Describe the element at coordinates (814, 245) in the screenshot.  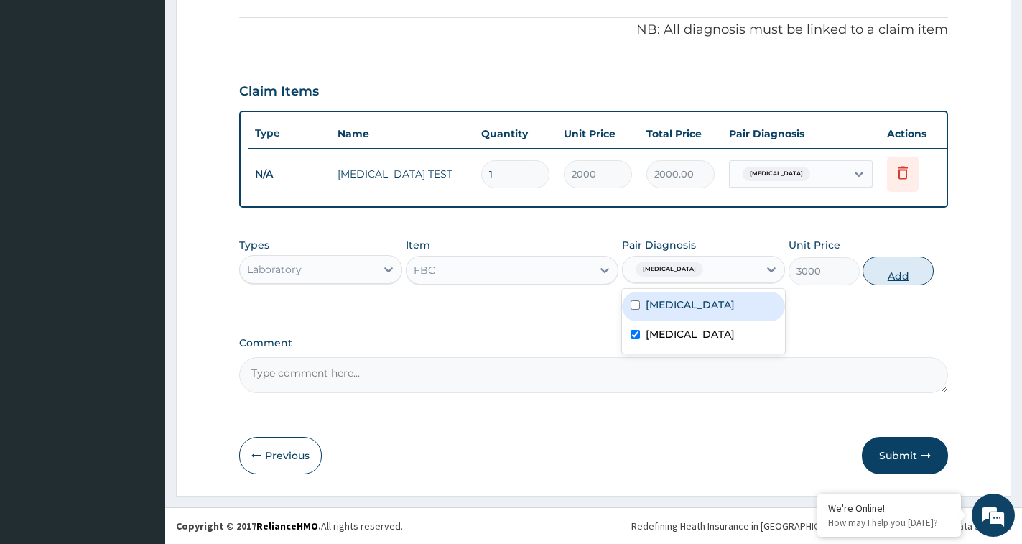
I see `label: Unit Price` at that location.